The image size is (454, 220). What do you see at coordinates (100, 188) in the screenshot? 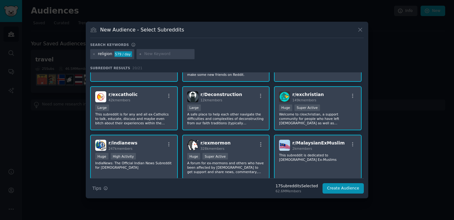
I see `button: Tips` at bounding box center [100, 188].